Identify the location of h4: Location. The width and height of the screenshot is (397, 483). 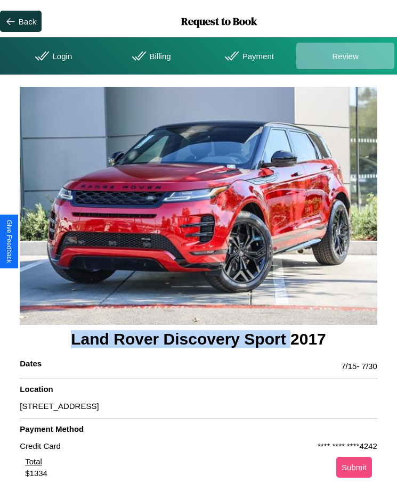
(198, 391).